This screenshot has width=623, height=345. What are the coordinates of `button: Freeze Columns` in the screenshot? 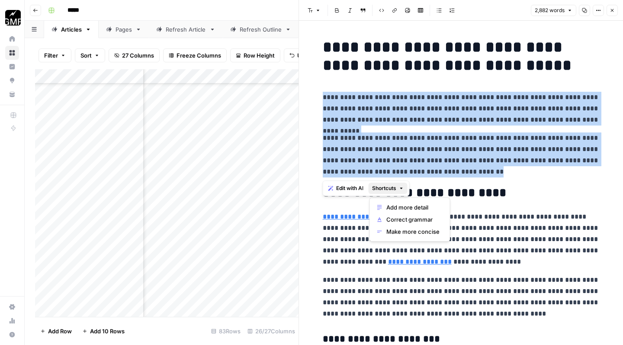 It's located at (195, 55).